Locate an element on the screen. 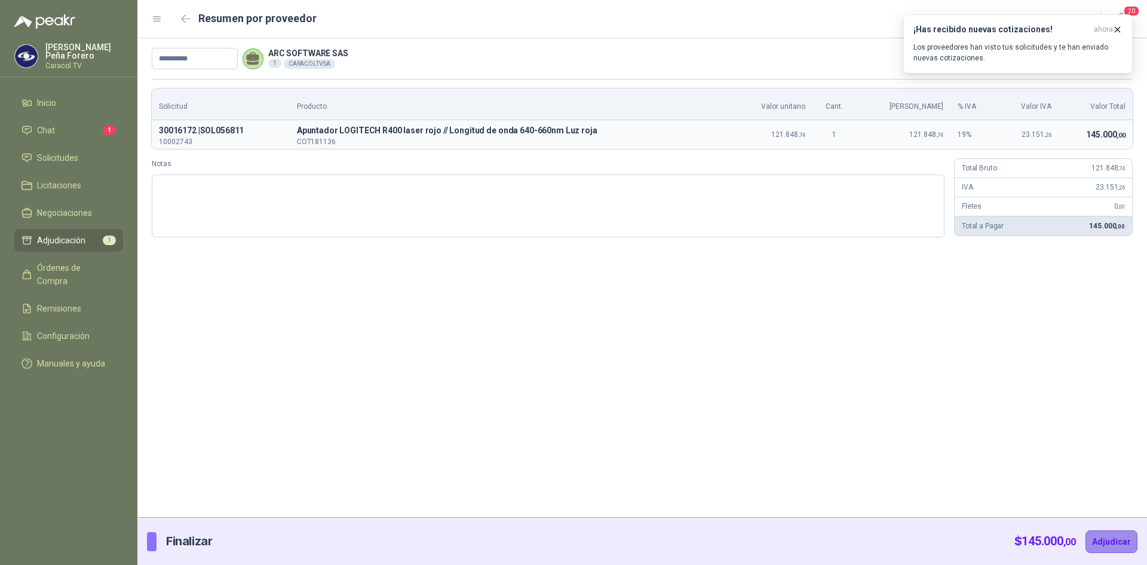 This screenshot has width=1147, height=565. a: Inicio is located at coordinates (69, 103).